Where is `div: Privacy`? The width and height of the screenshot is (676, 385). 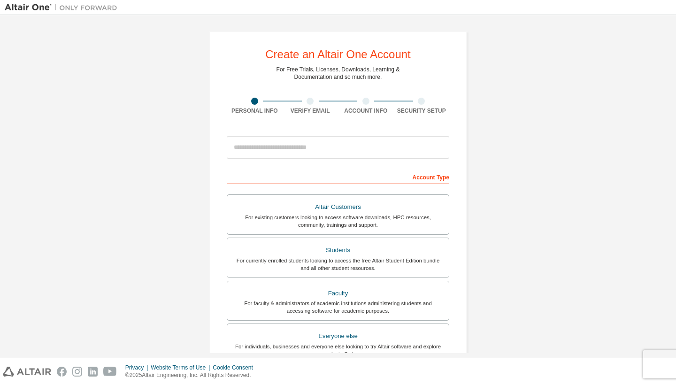 div: Privacy is located at coordinates (138, 367).